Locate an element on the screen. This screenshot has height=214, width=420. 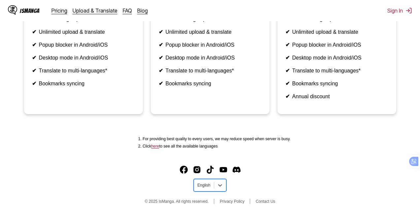
a: Available languages is located at coordinates (155, 146).